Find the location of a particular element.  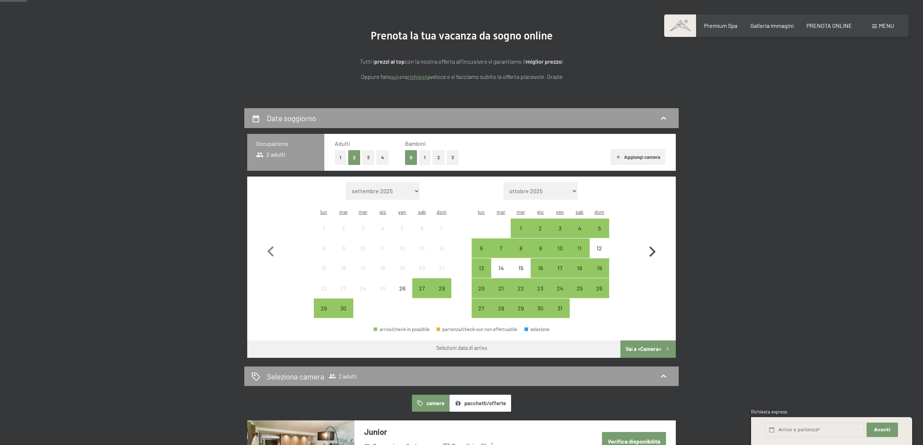

a: quì is located at coordinates (394, 76).